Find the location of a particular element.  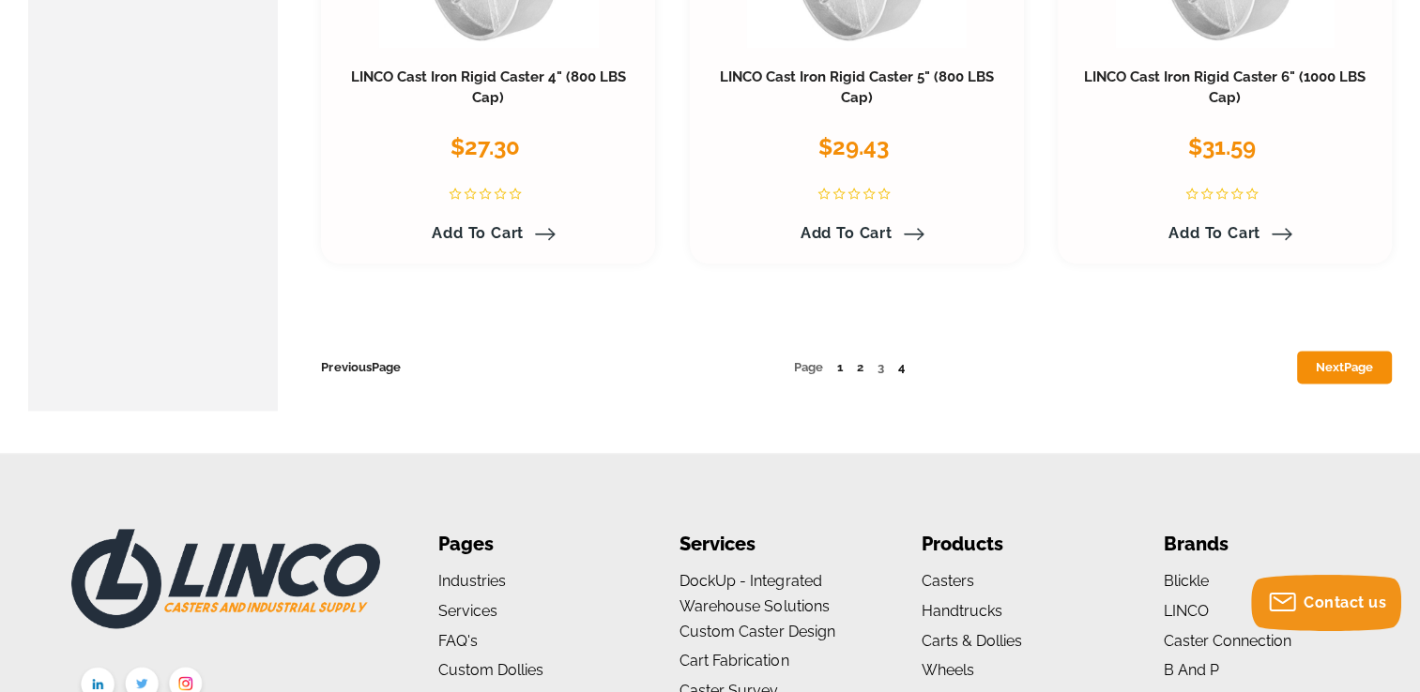

a: NextPage is located at coordinates (1344, 367).